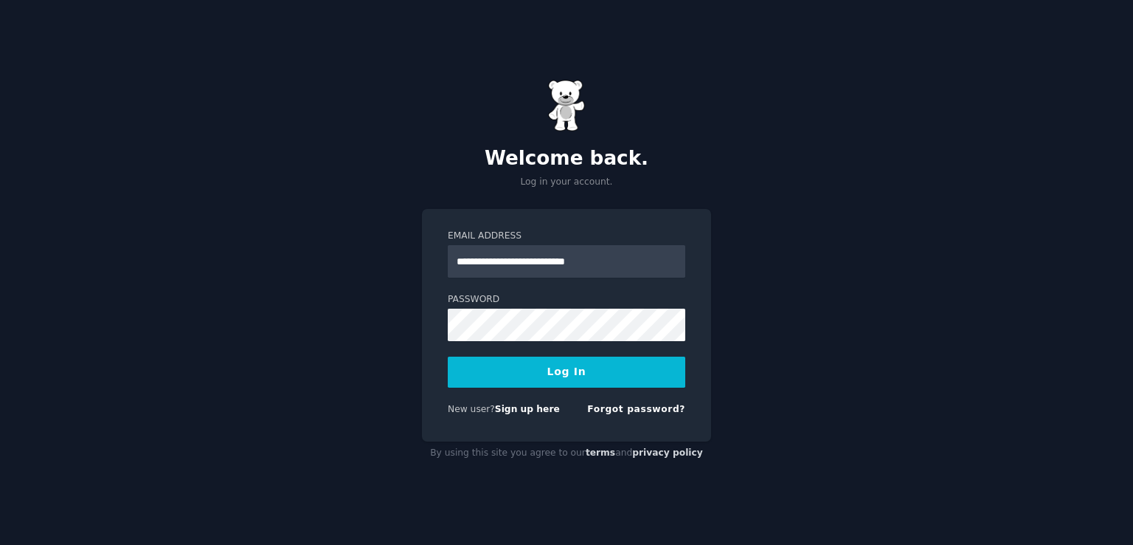  Describe the element at coordinates (668, 452) in the screenshot. I see `a: privacy policy` at that location.